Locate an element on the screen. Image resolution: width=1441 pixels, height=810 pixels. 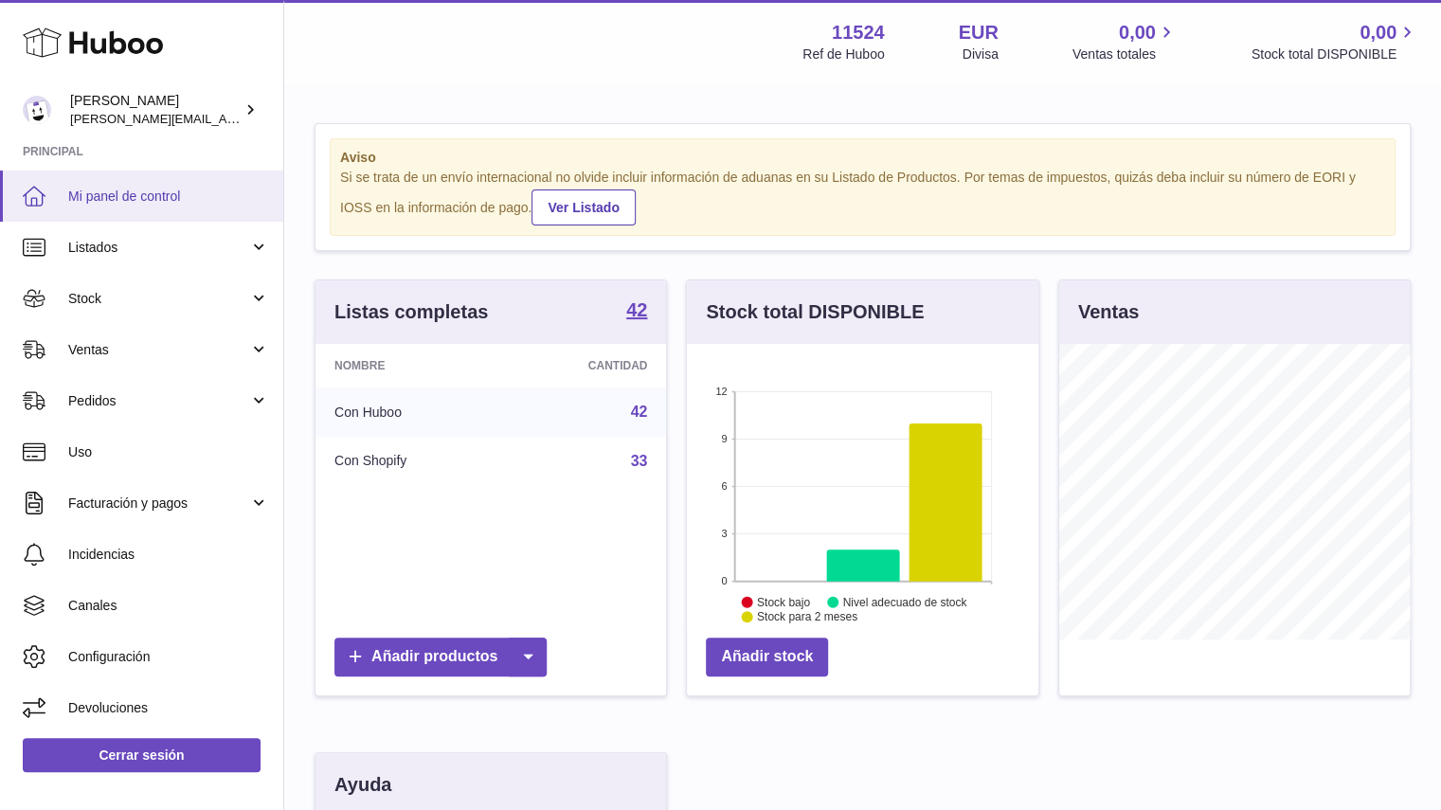
a: Añadir stock is located at coordinates (766, 656).